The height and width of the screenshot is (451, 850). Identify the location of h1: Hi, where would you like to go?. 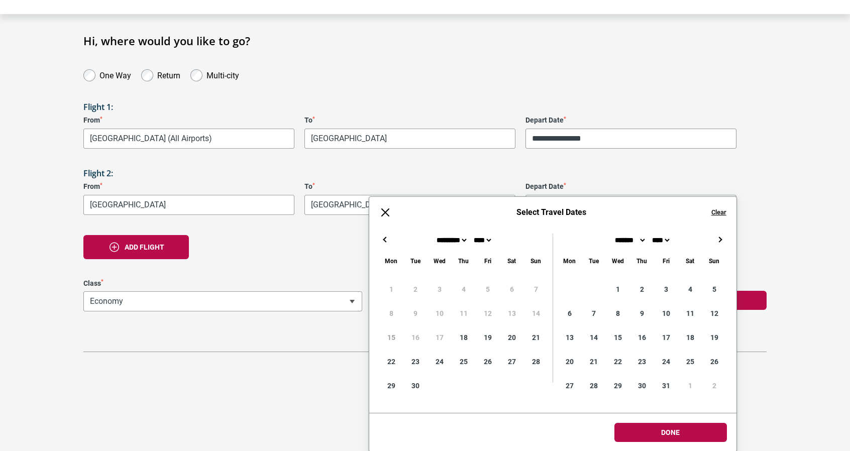
(425, 41).